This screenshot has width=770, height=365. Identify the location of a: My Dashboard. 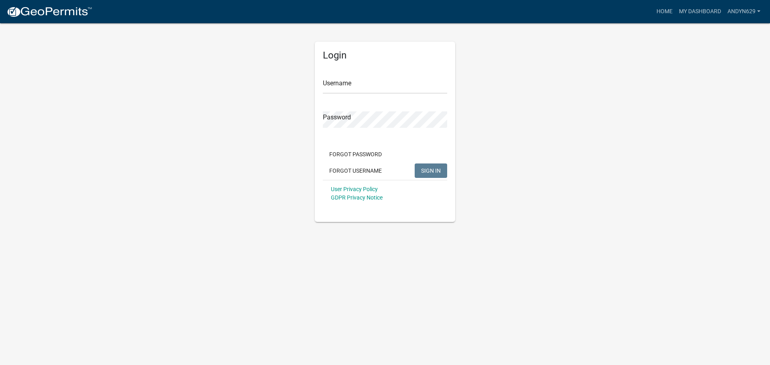
(700, 12).